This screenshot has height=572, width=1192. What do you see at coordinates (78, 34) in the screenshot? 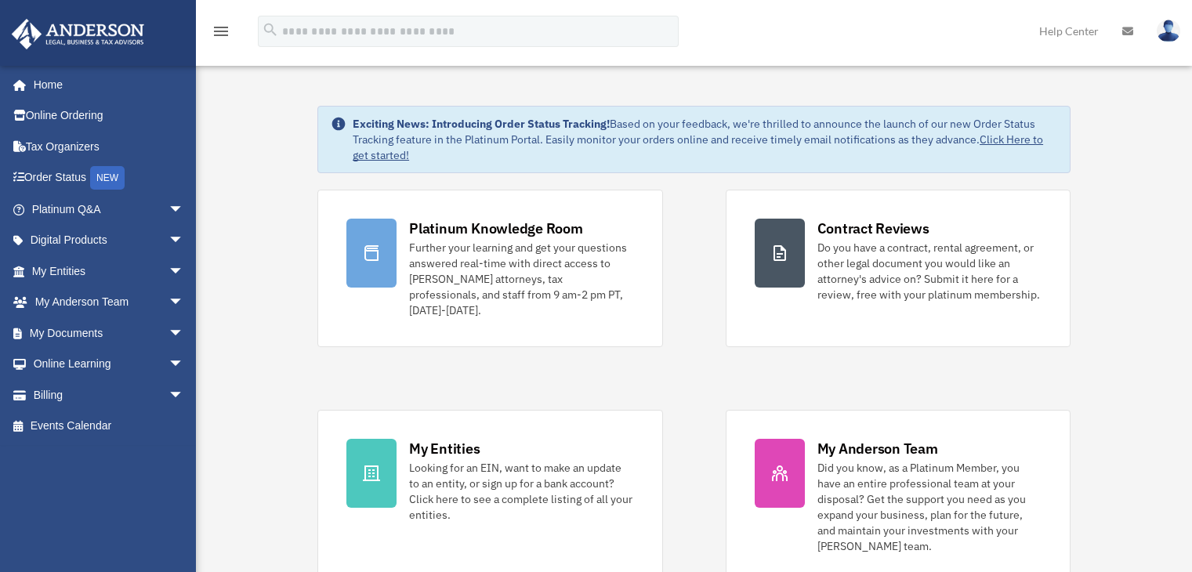
I see `img: Anderson Advisors Platinum Portal` at bounding box center [78, 34].